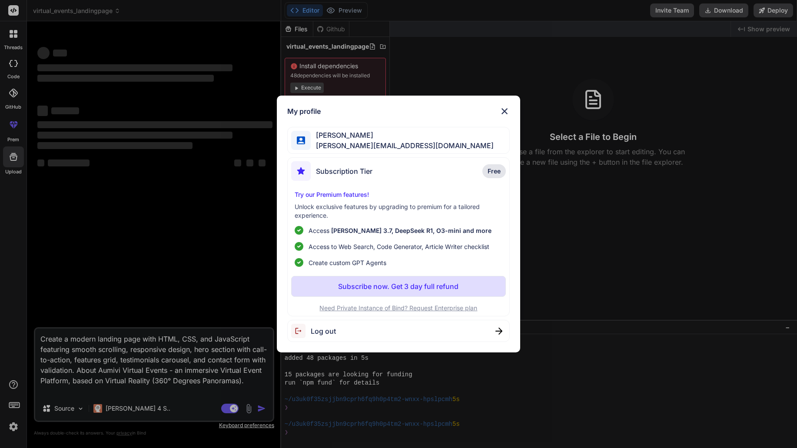  I want to click on span: Create custom GPT Agents, so click(347, 262).